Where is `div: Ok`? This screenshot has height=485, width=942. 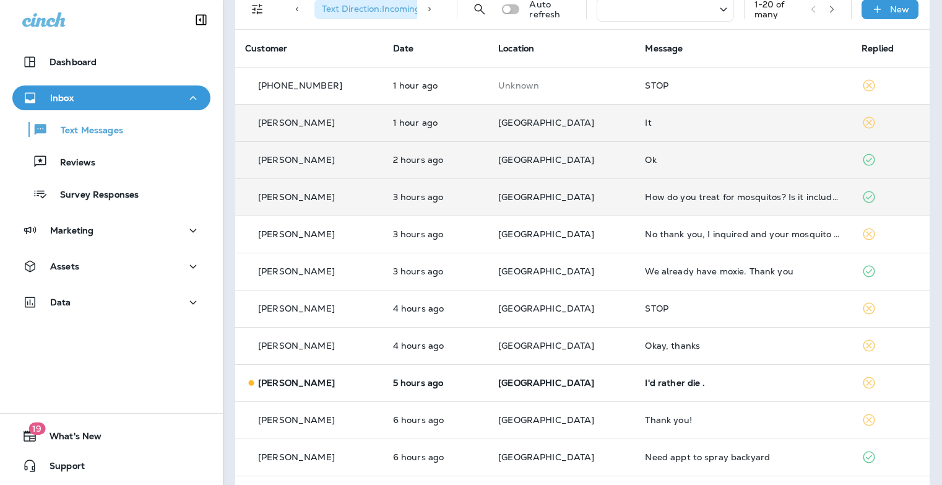 div: Ok is located at coordinates (744, 160).